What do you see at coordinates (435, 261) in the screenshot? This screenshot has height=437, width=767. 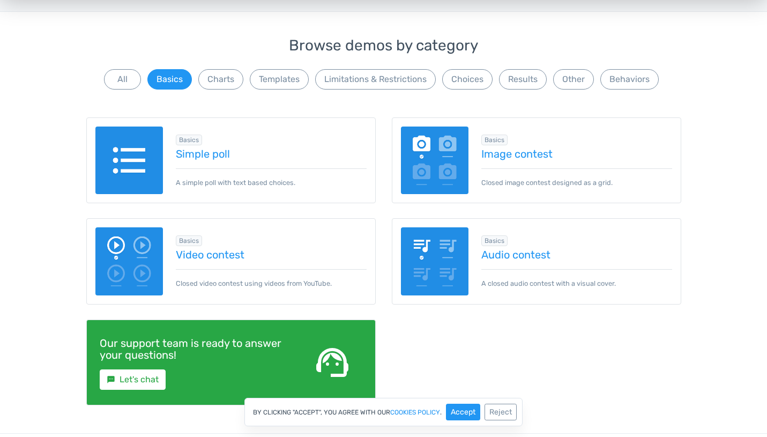 I see `img: audio-poll.png.webp` at bounding box center [435, 261].